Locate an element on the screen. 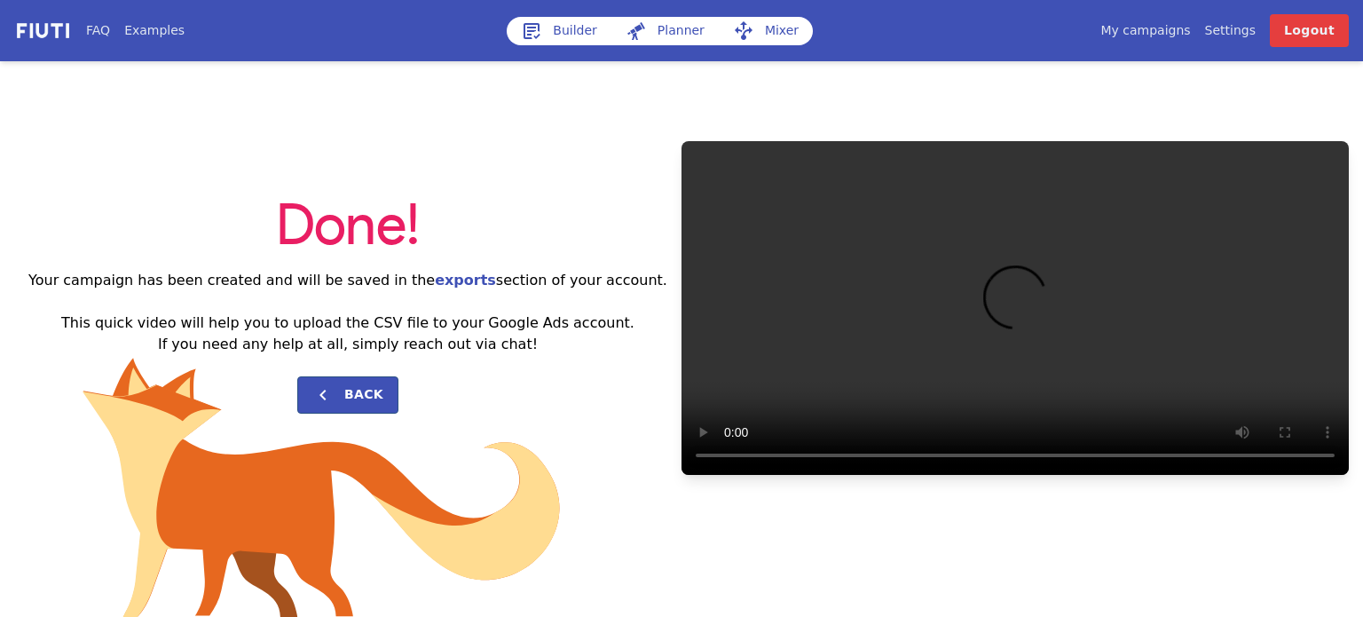 This screenshot has width=1363, height=617. a: FAQ is located at coordinates (98, 30).